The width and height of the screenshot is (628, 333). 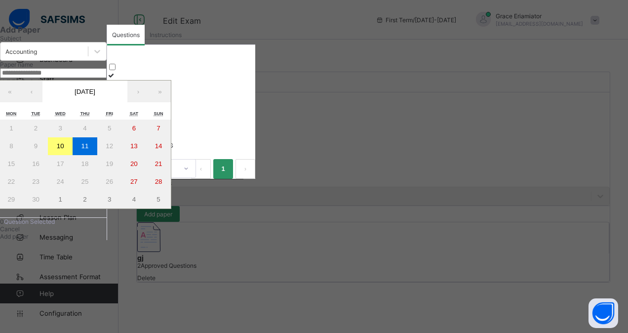 I want to click on abbr: 20 September 2025, so click(x=134, y=164).